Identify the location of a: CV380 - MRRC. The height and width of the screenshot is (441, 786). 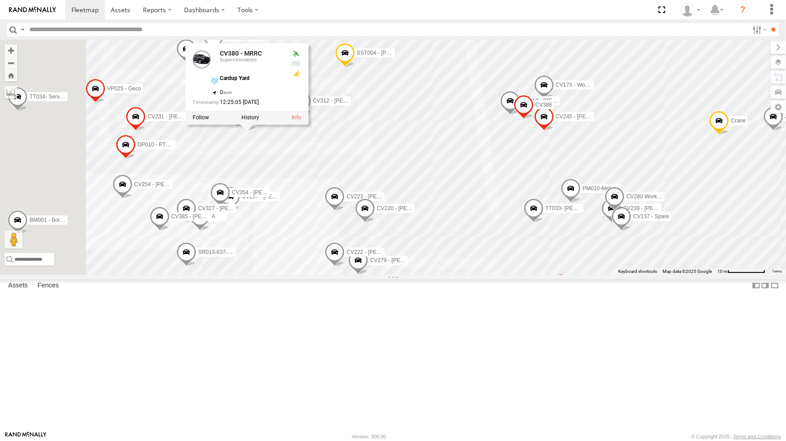
(241, 54).